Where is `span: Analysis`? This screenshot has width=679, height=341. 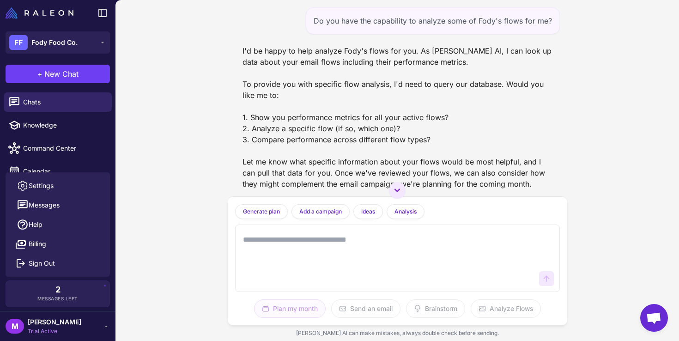
span: Analysis is located at coordinates (405, 211).